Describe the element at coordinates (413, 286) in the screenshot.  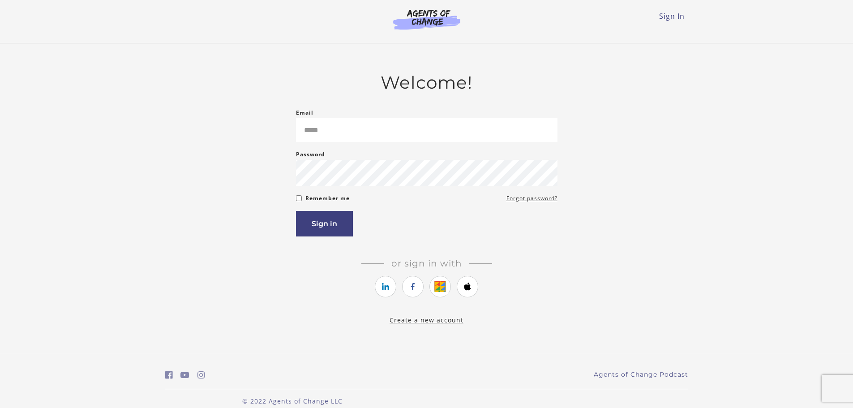
I see `a: https://courses.thinkific.com/users/auth/facebook?ss%5Breferral%5D=&ss%5Buser_return_to%5D=&ss%5B...` at that location.